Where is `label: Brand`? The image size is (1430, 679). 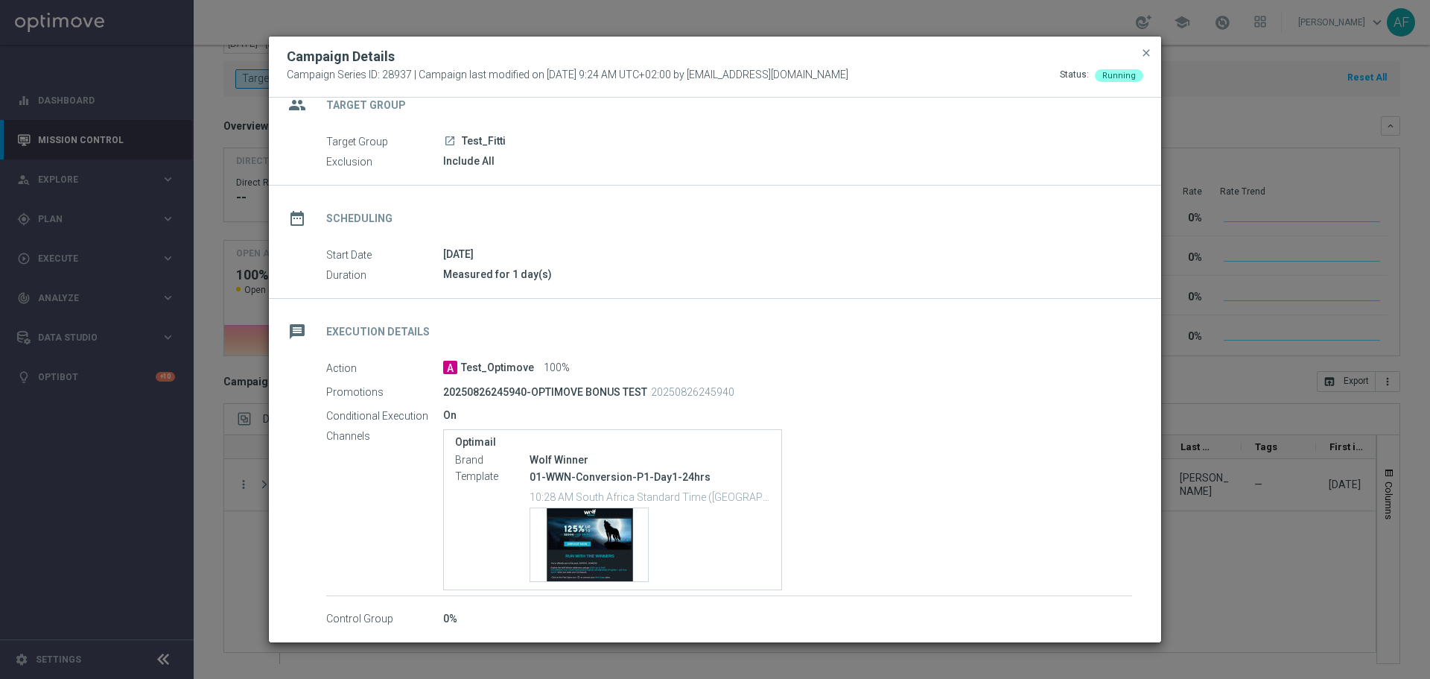
label: Brand is located at coordinates (492, 460).